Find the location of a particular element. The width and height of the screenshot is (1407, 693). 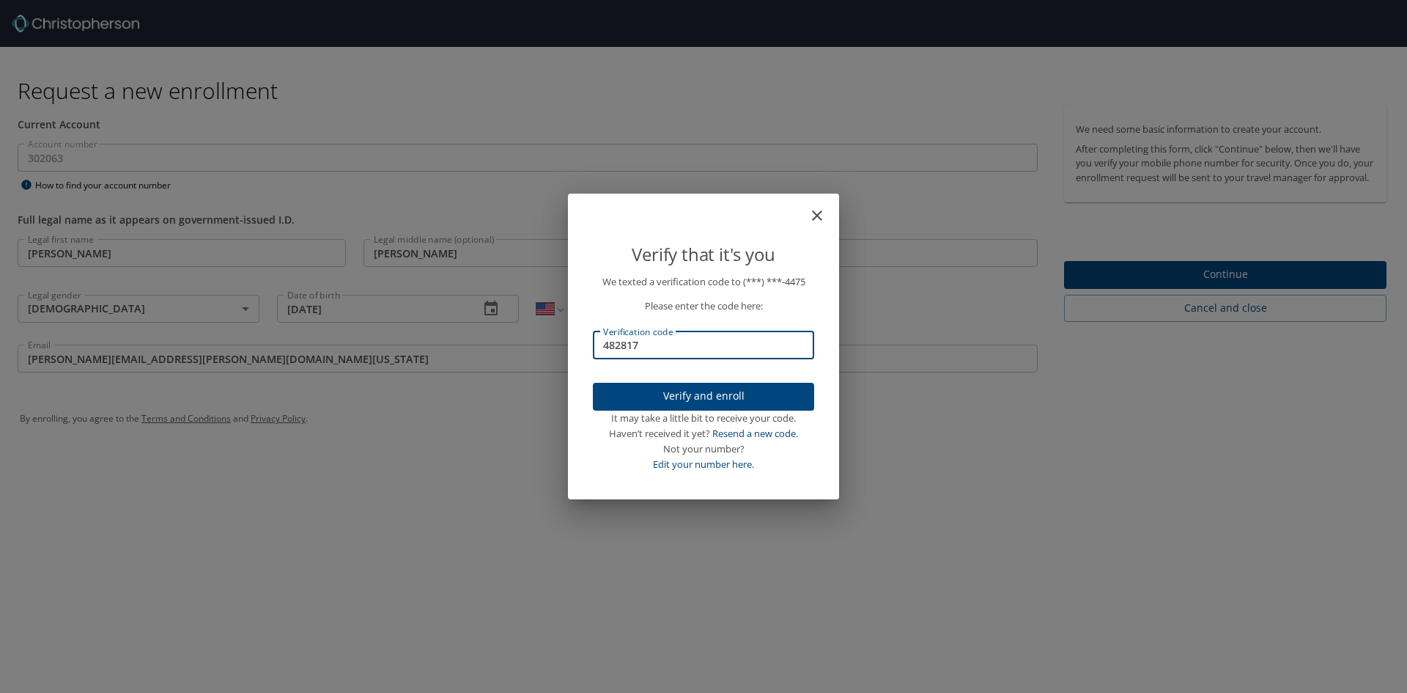

span: Verify and enroll is located at coordinates (704, 396).